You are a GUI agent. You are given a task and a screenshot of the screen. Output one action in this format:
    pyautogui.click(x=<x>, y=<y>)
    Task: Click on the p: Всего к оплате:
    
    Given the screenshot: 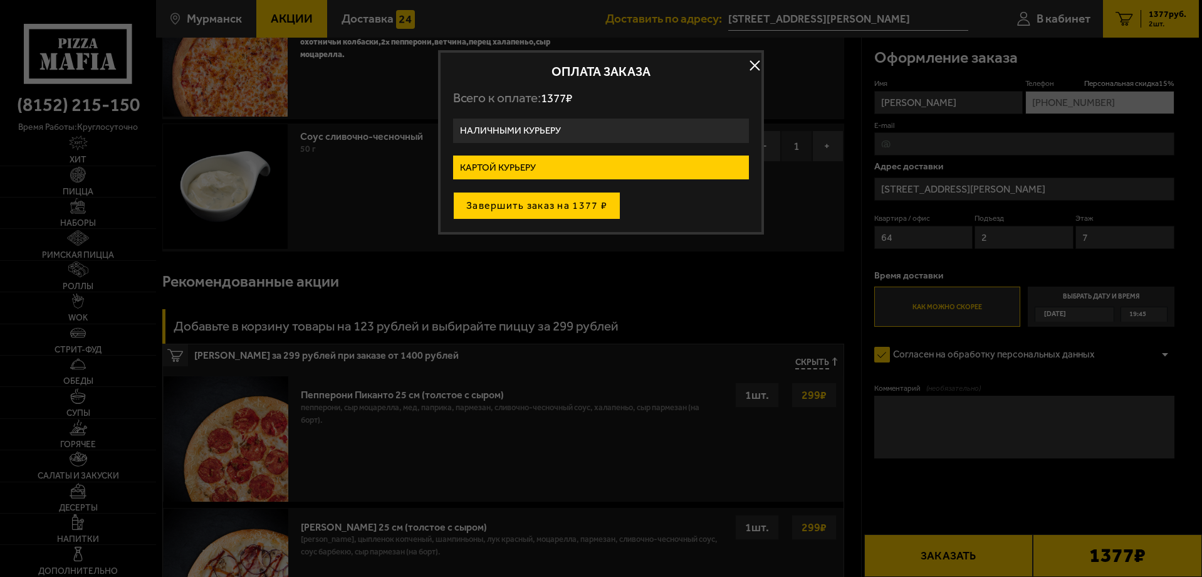 What is the action you would take?
    pyautogui.click(x=601, y=98)
    